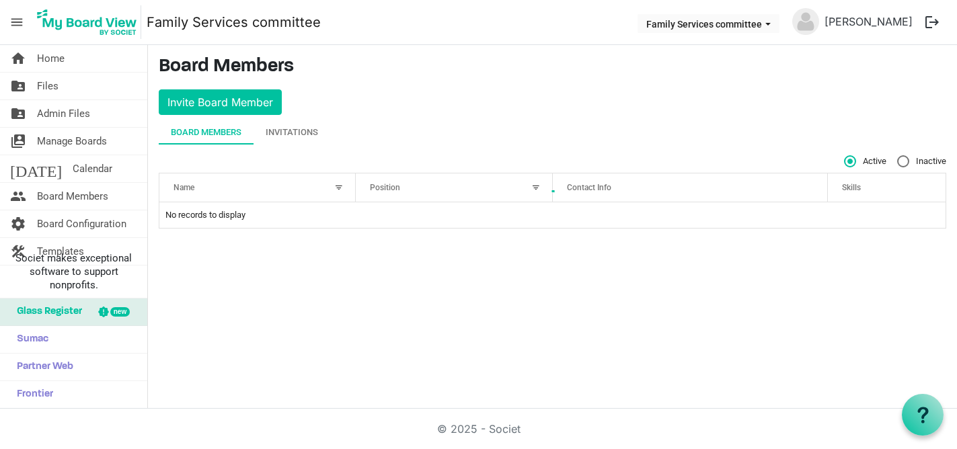 The width and height of the screenshot is (957, 449). Describe the element at coordinates (292, 133) in the screenshot. I see `div: Invitations` at that location.